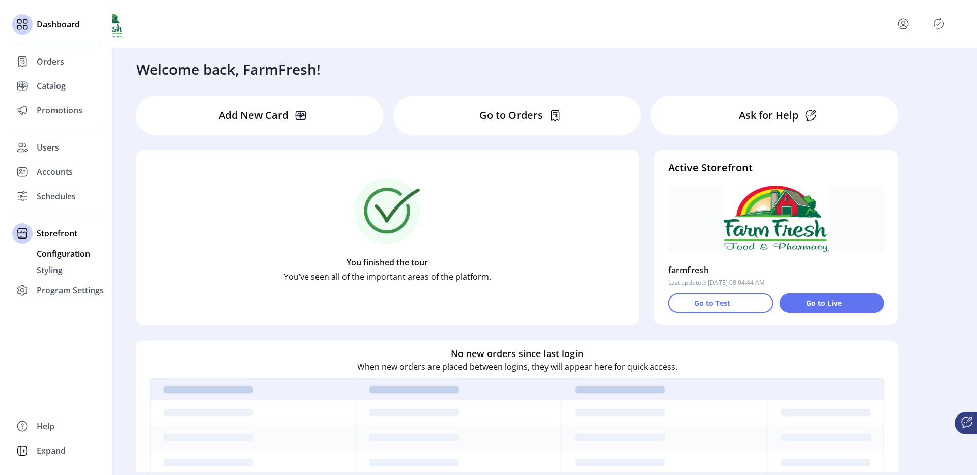  I want to click on h3: Welcome back, FarmFresh!, so click(228, 69).